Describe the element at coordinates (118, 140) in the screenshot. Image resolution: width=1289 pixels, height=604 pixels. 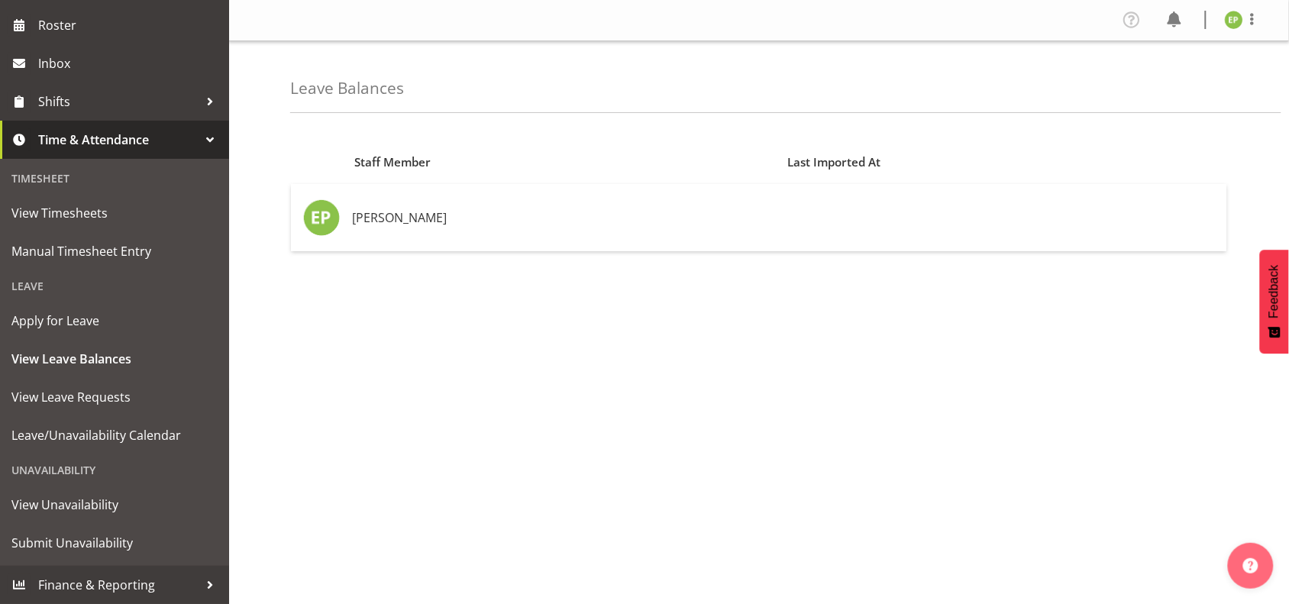
I see `span: Time & Attendance` at that location.